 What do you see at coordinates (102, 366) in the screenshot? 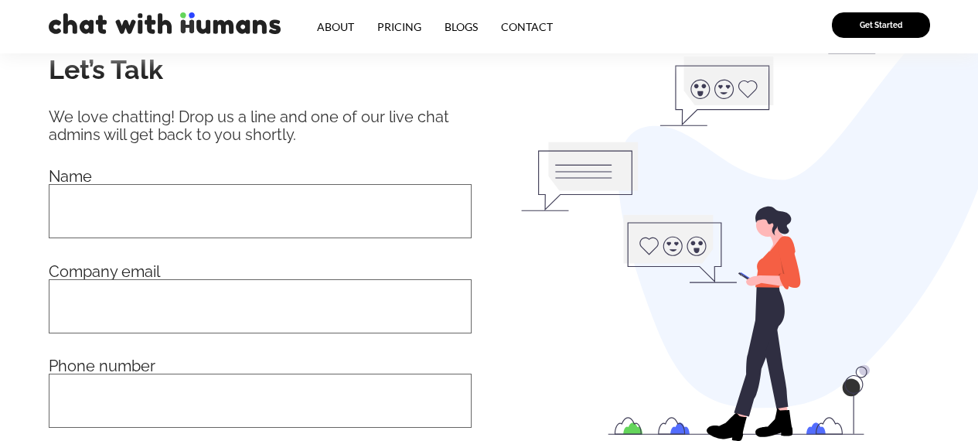
I see `label: Phone number` at bounding box center [102, 366].